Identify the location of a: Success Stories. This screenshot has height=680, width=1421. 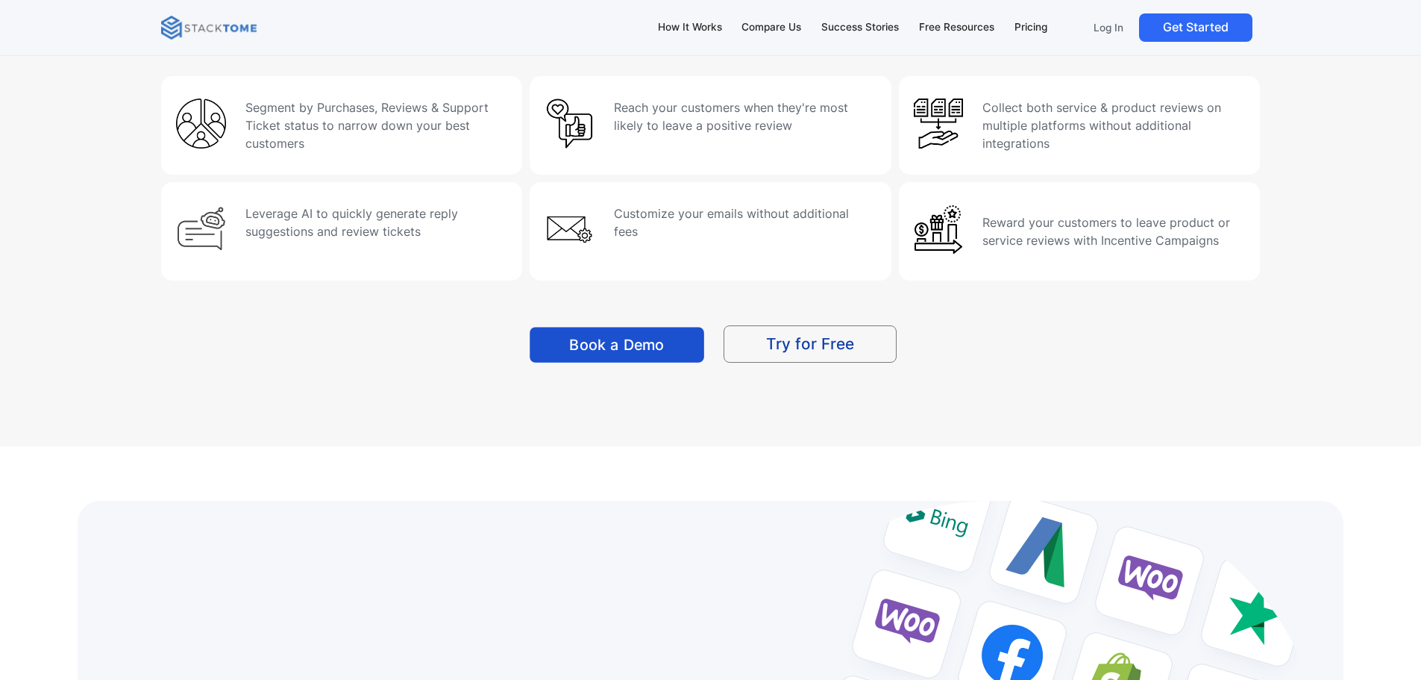
(860, 28).